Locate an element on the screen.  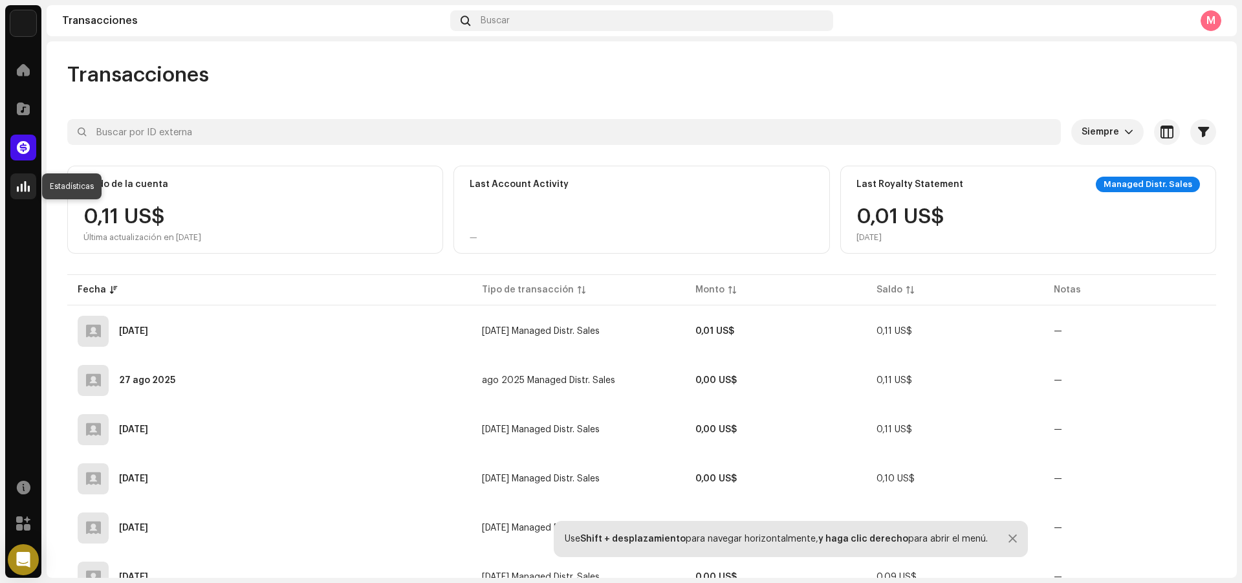
div: Saldo de la cuenta is located at coordinates (126, 184).